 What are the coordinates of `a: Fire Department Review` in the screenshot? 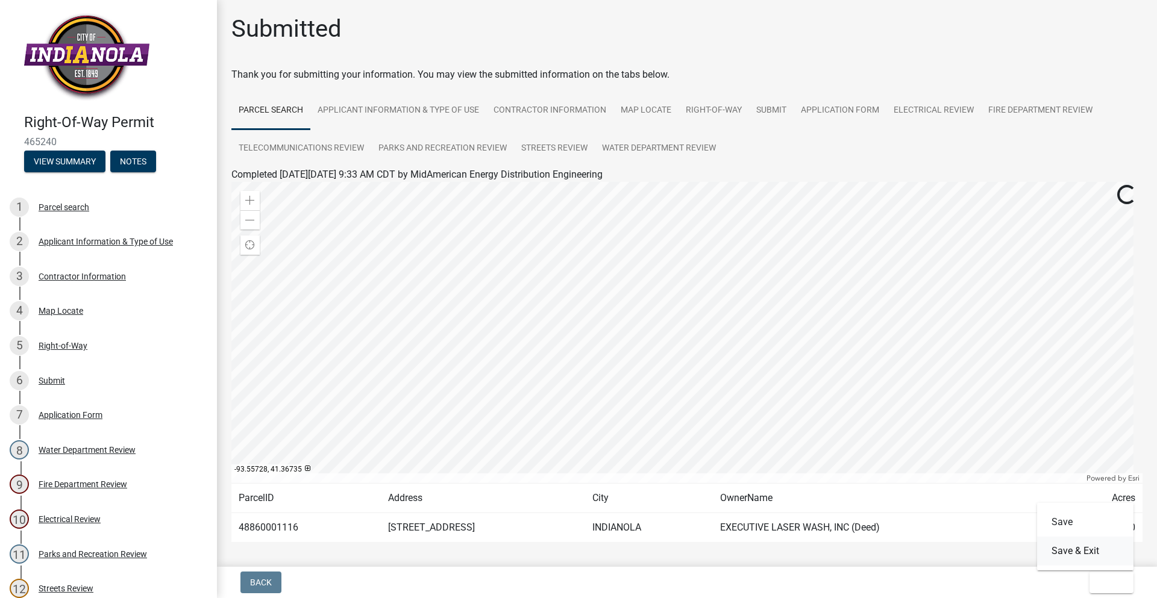 It's located at (1040, 111).